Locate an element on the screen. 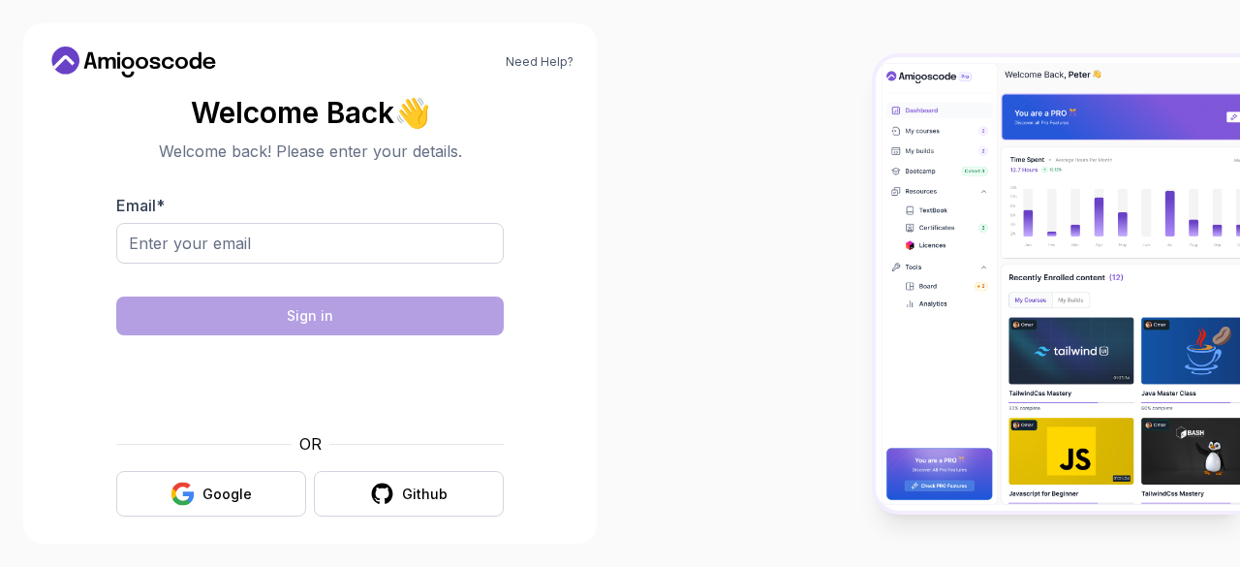  a: Home link is located at coordinates (134, 62).